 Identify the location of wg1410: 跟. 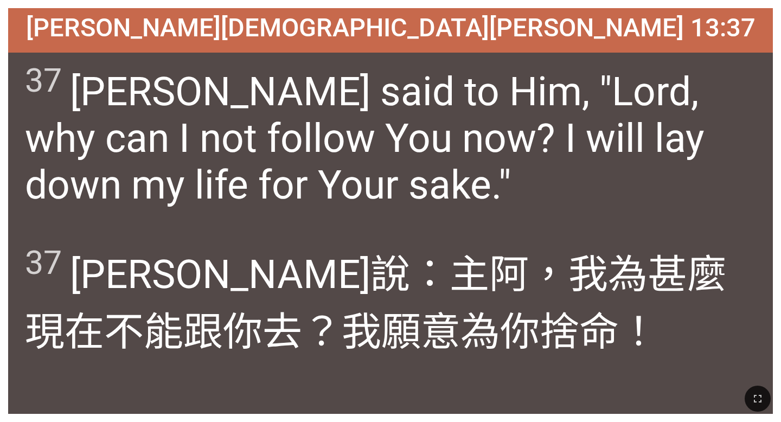
(421, 332).